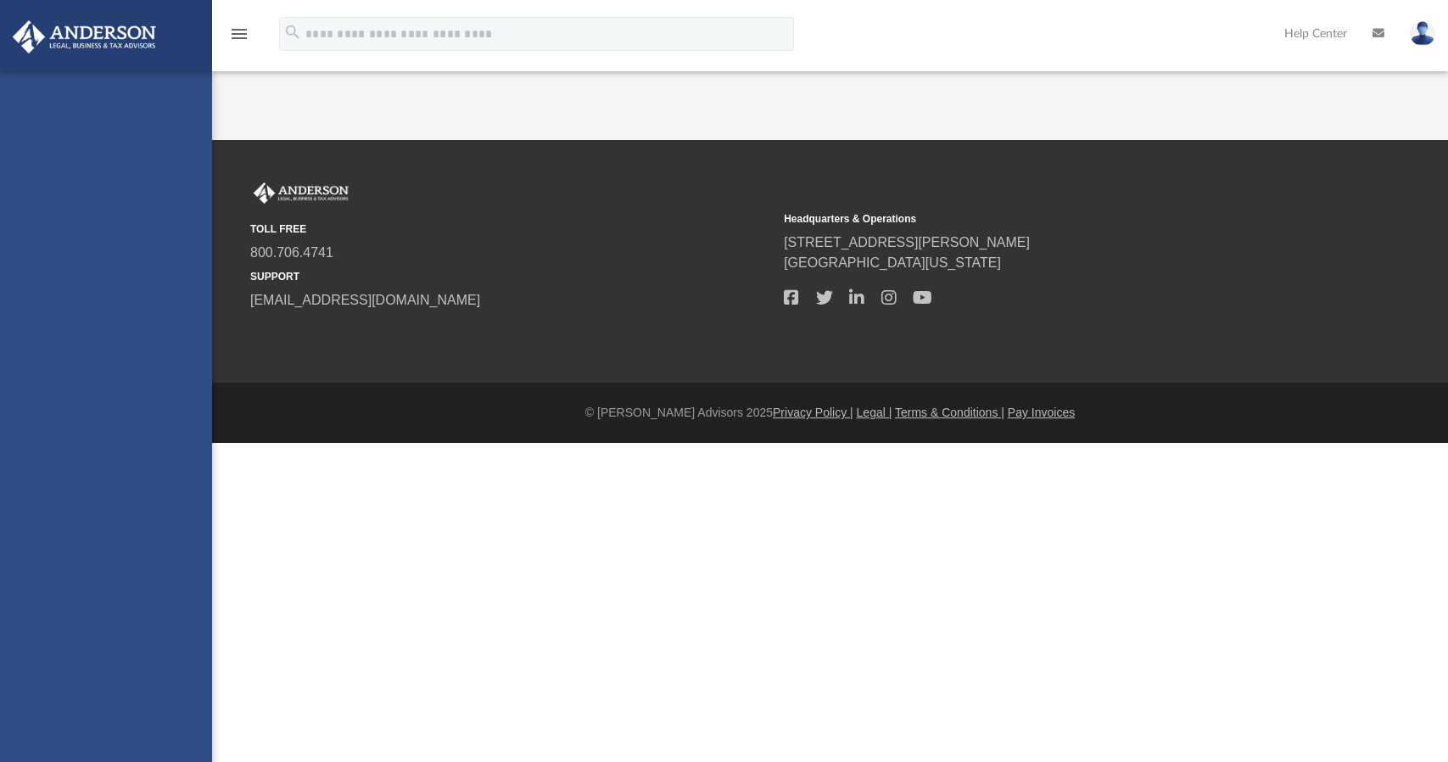 Image resolution: width=1448 pixels, height=762 pixels. I want to click on a: 800.706.4741, so click(292, 252).